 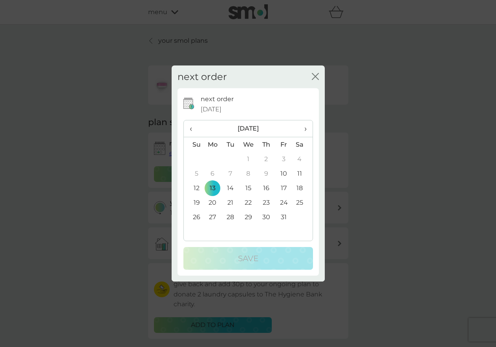 I want to click on td: 18, so click(x=302, y=188).